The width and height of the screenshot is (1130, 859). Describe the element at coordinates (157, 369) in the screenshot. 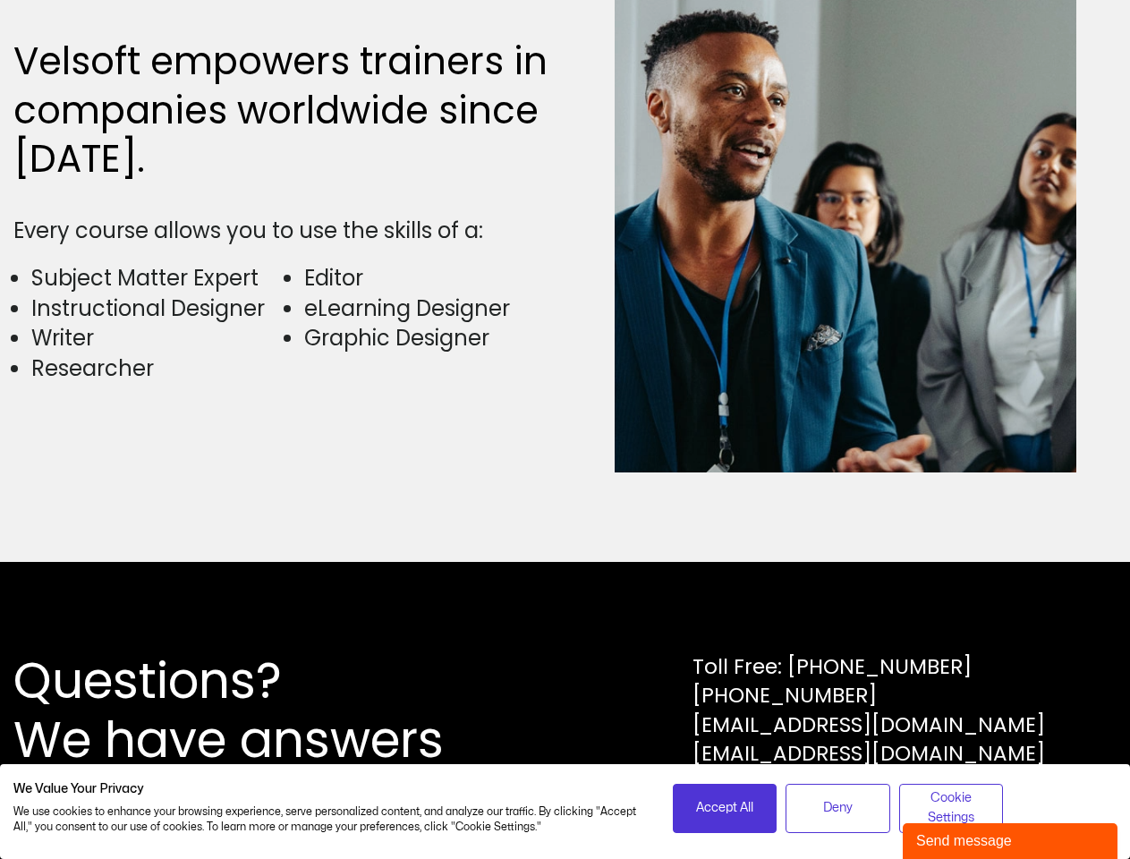

I see `li: Researcher` at that location.